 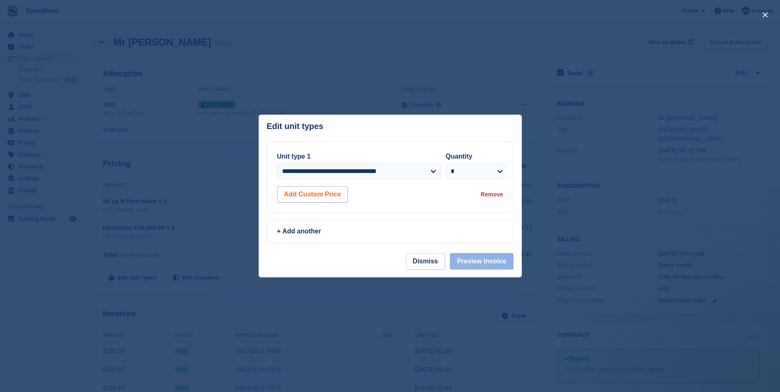 I want to click on button: Add Custom Price, so click(x=312, y=194).